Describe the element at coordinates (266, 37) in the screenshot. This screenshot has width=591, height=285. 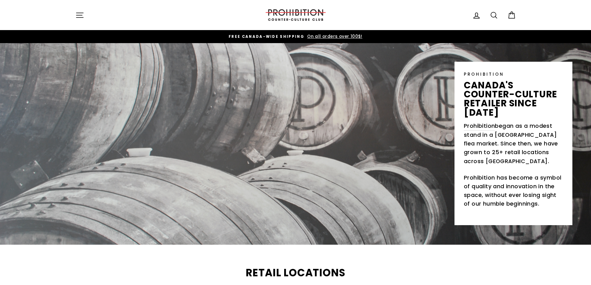
I see `span: FREE CANADA-WIDE SHIPPING` at that location.